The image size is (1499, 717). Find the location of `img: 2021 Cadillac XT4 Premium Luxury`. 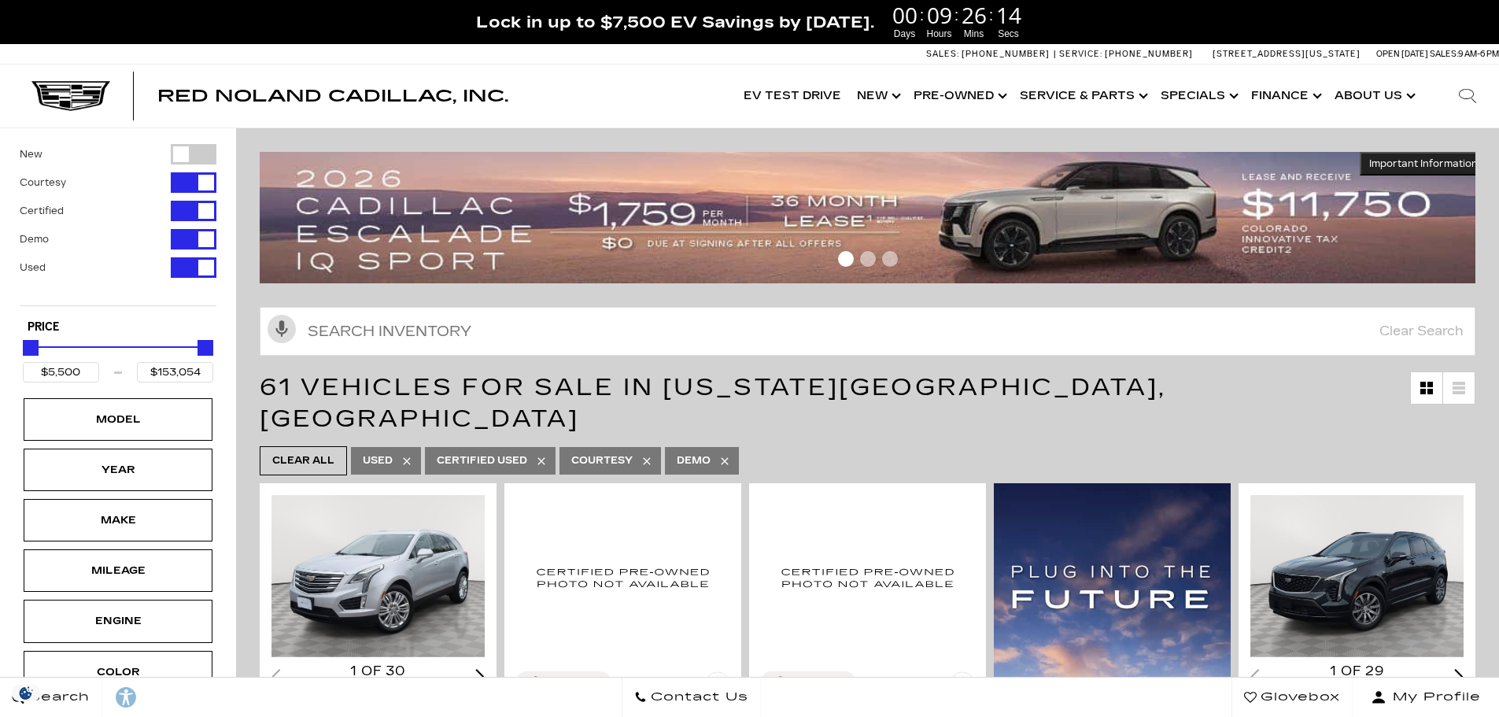

img: 2021 Cadillac XT4 Premium Luxury is located at coordinates (623, 577).